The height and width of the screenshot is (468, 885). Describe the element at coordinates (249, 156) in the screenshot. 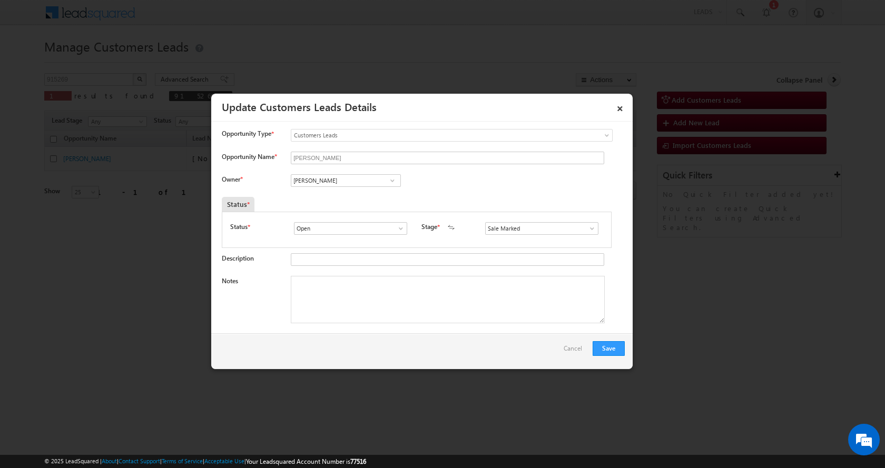

I see `label: Opportunity Name` at that location.